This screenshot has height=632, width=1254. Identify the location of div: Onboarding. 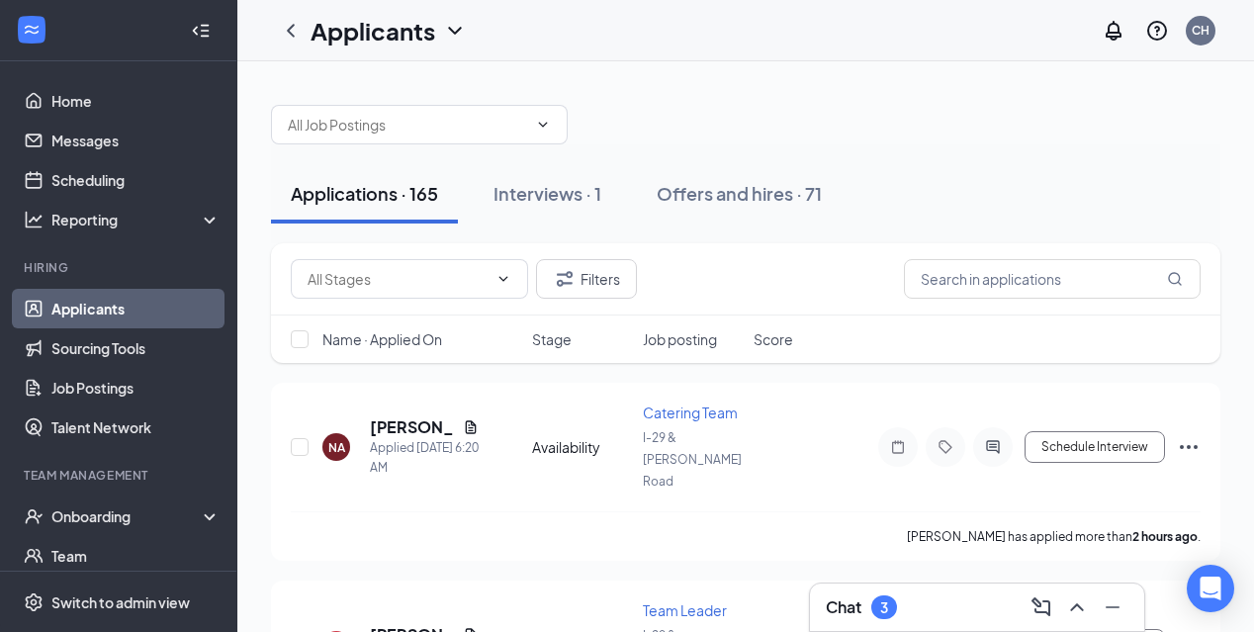
(128, 516).